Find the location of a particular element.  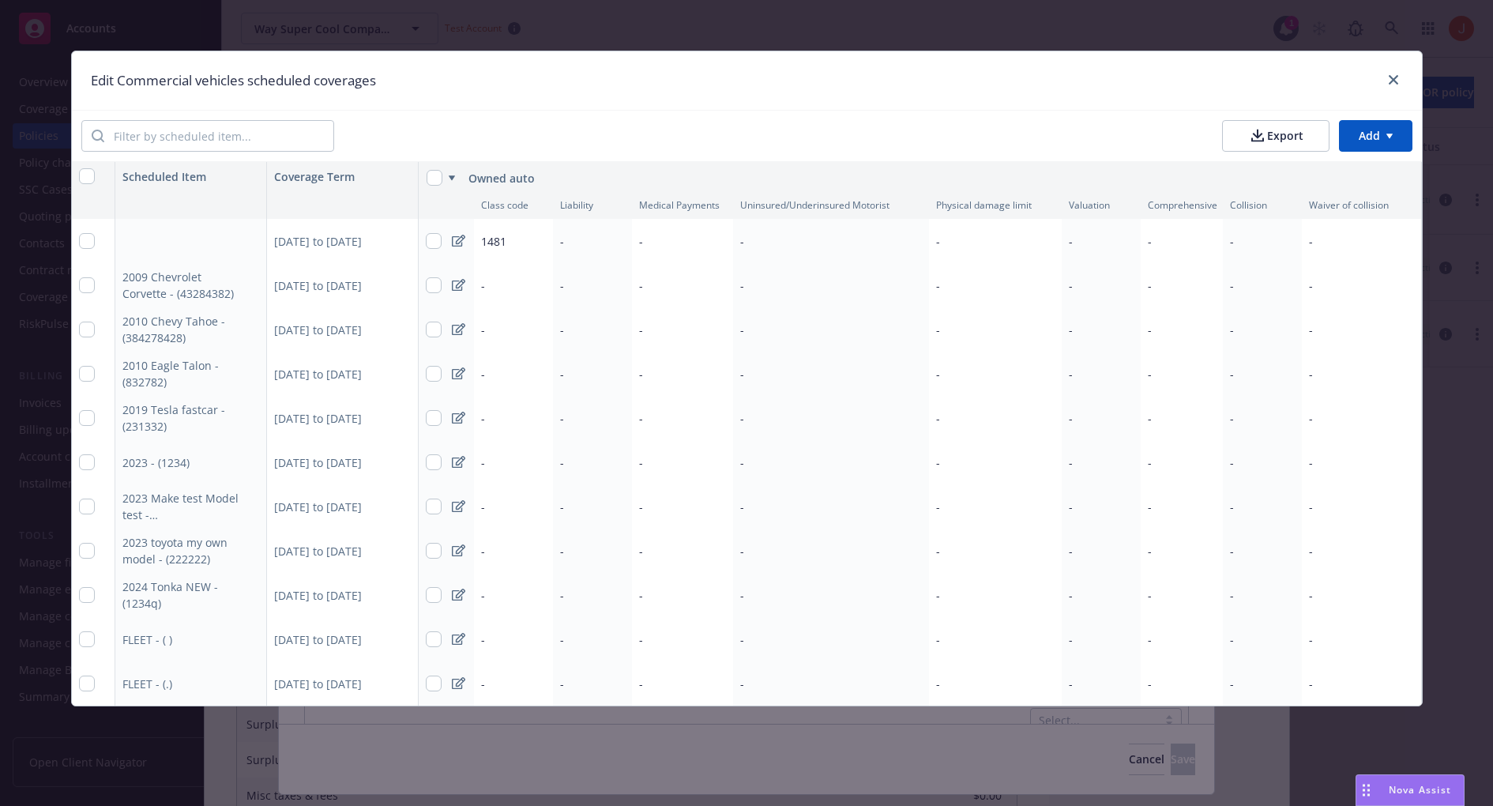

div: 2010 Chevy Tahoe - (384278428) is located at coordinates (182, 329).